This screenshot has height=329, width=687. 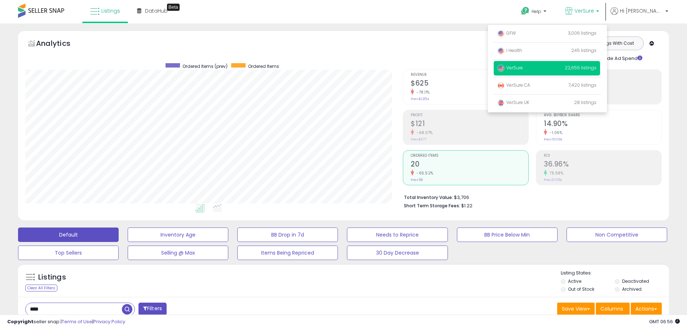 What do you see at coordinates (506, 33) in the screenshot?
I see `span: GFW` at bounding box center [506, 33].